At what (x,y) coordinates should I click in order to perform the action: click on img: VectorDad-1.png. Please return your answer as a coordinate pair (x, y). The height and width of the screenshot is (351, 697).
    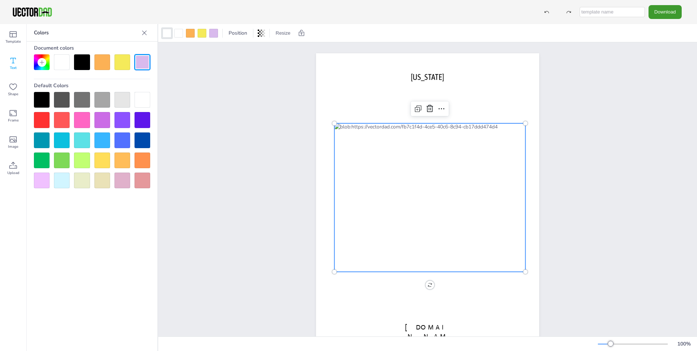
    Looking at the image, I should click on (32, 12).